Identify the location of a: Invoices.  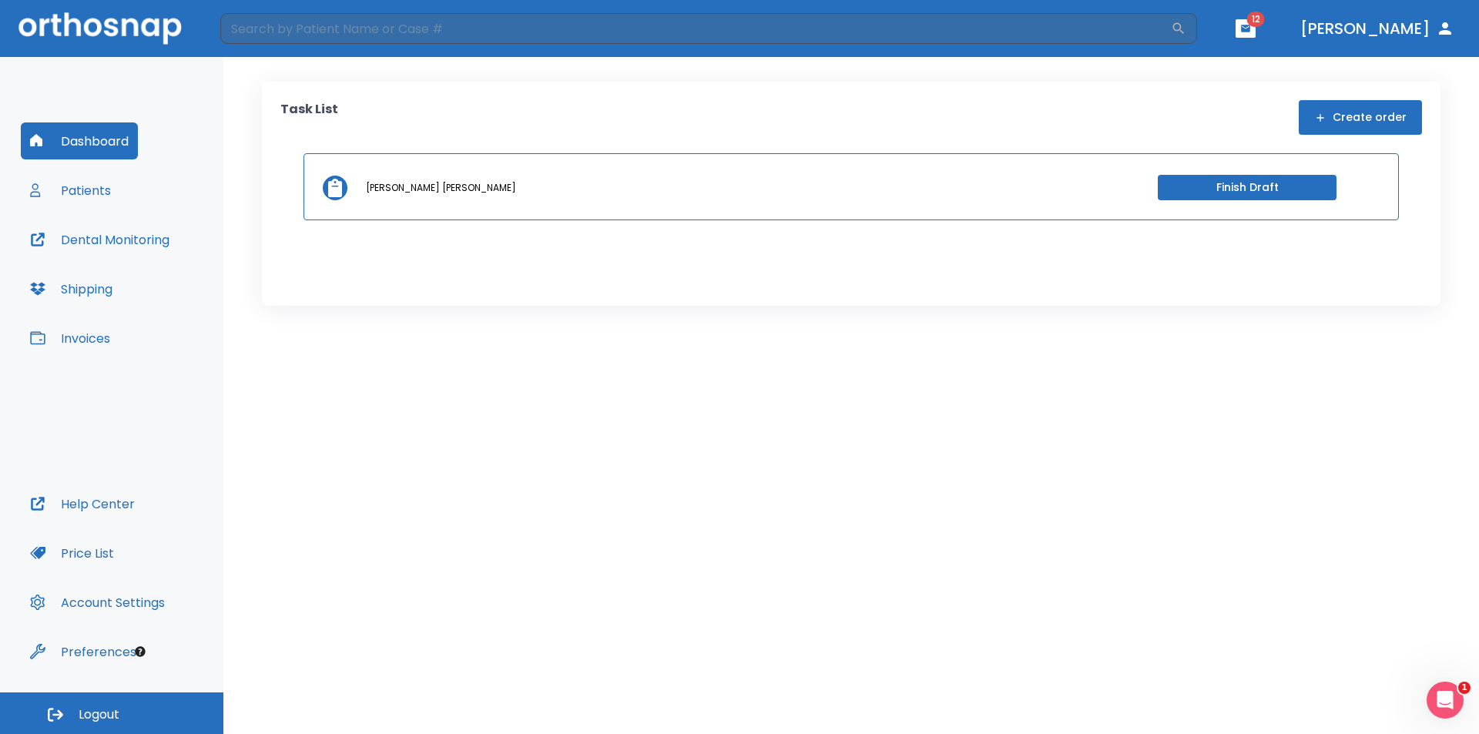
(70, 338).